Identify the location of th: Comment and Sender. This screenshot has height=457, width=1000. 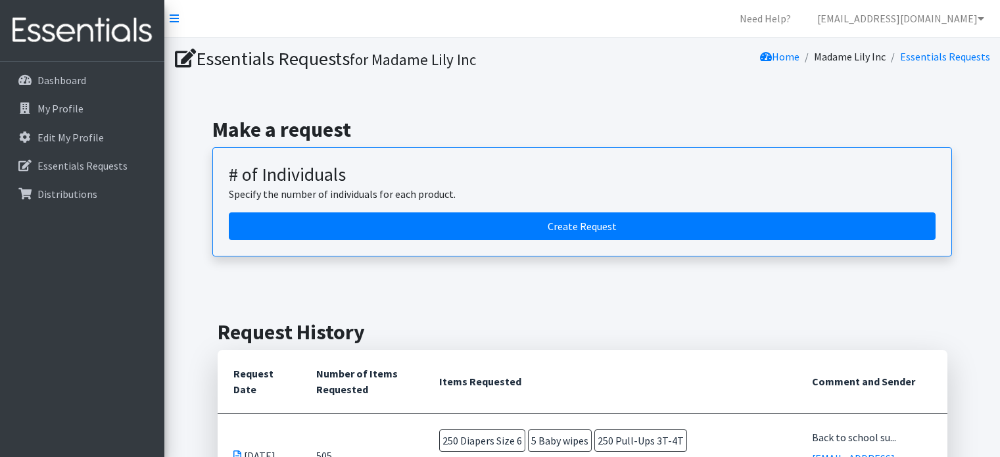
(871, 381).